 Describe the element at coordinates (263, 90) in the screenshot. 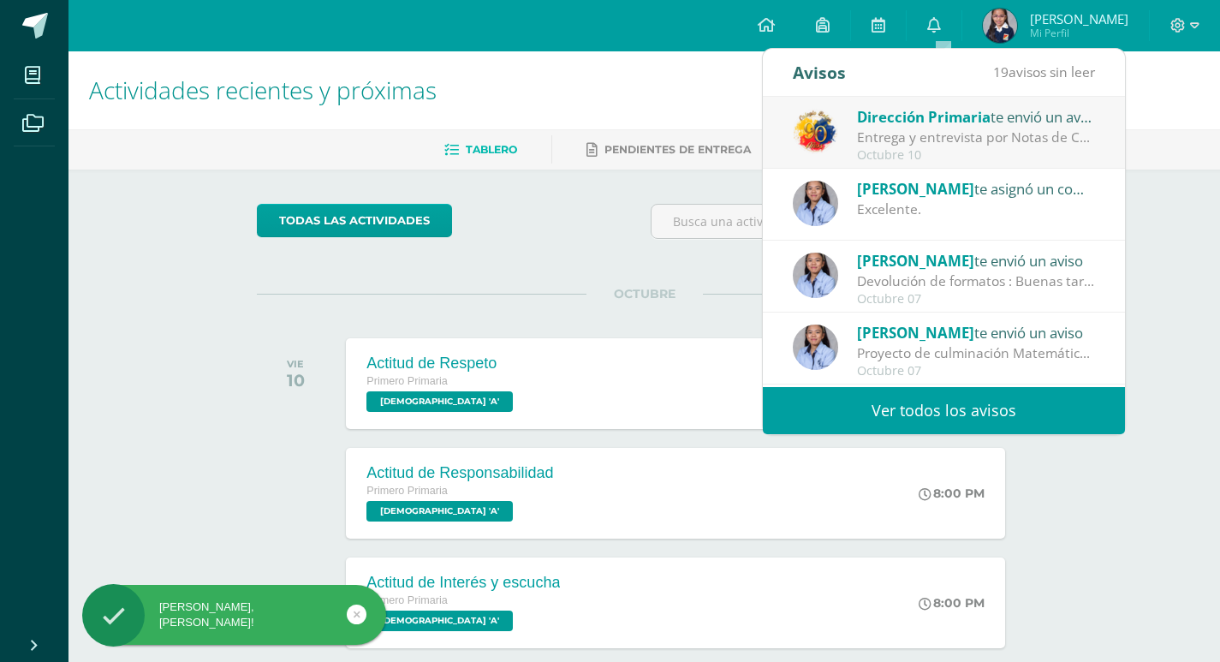

I see `span: Actividades recientes y próximas` at that location.